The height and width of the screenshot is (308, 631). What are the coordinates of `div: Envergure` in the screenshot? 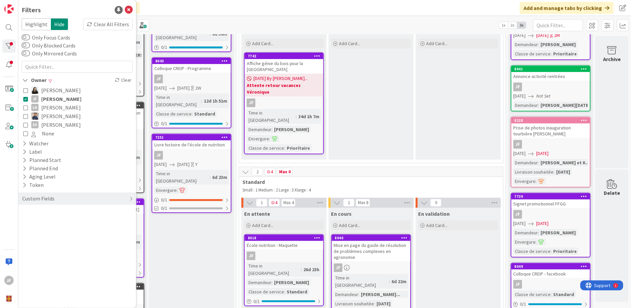 It's located at (165, 190).